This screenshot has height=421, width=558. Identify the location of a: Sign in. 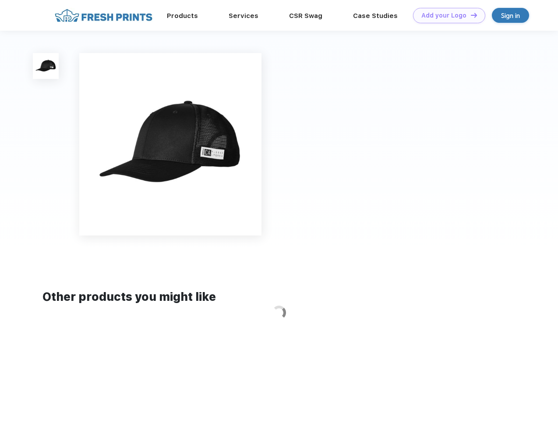
(511, 15).